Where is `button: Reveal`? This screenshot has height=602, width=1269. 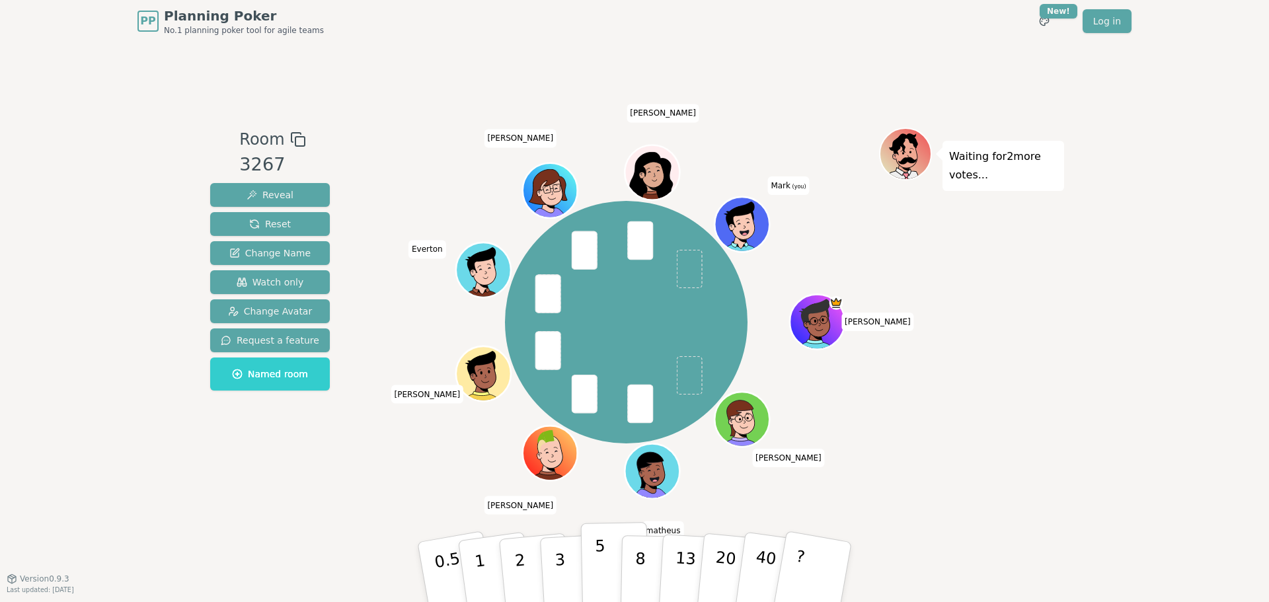 button: Reveal is located at coordinates (270, 195).